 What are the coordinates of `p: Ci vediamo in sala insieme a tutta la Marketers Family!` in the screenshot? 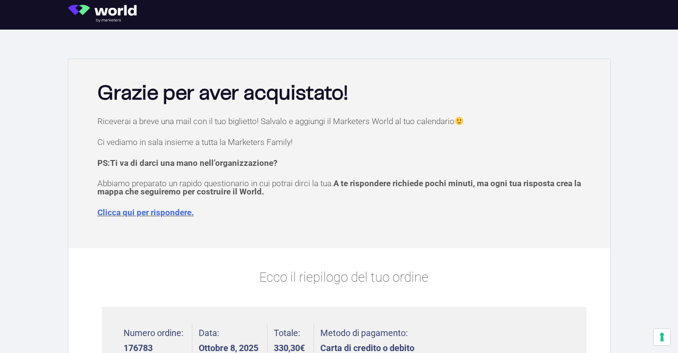 It's located at (344, 142).